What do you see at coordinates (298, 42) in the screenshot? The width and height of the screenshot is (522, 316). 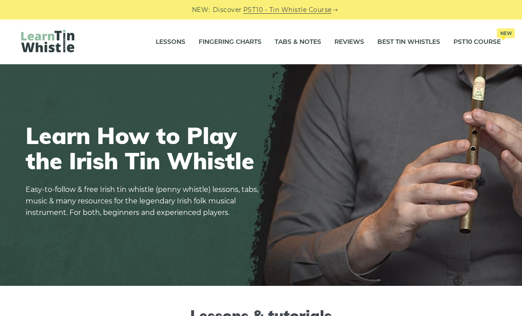 I see `a: Tabs & Notes` at bounding box center [298, 42].